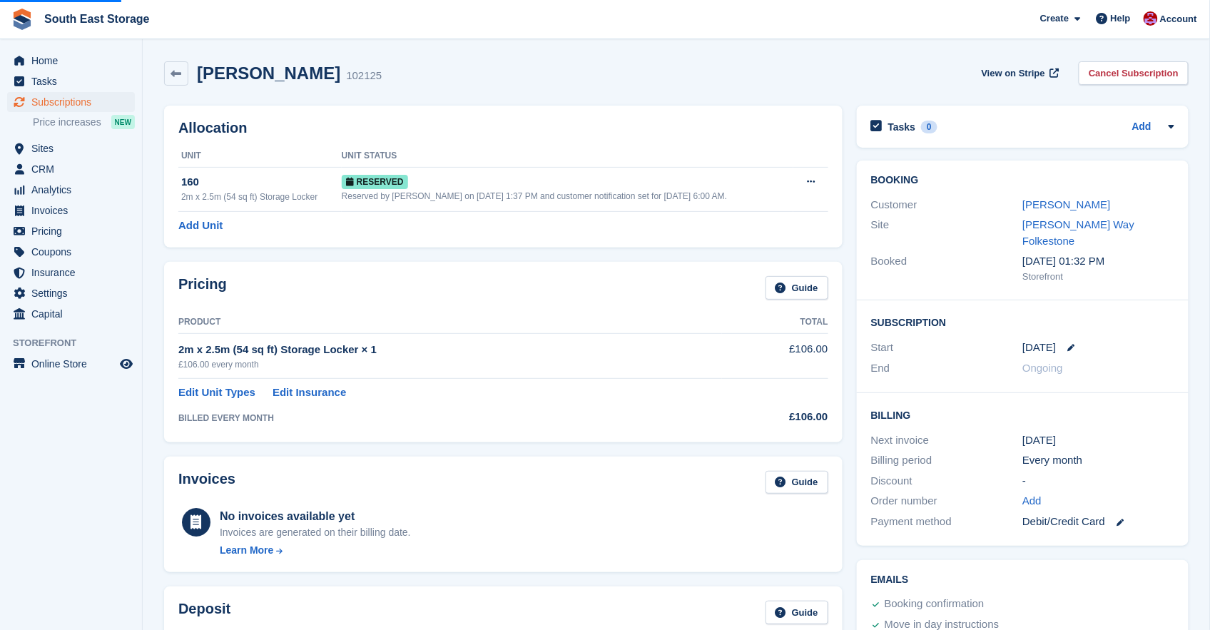 The image size is (1210, 630). What do you see at coordinates (1042, 367) in the screenshot?
I see `span: Ongoing` at bounding box center [1042, 367].